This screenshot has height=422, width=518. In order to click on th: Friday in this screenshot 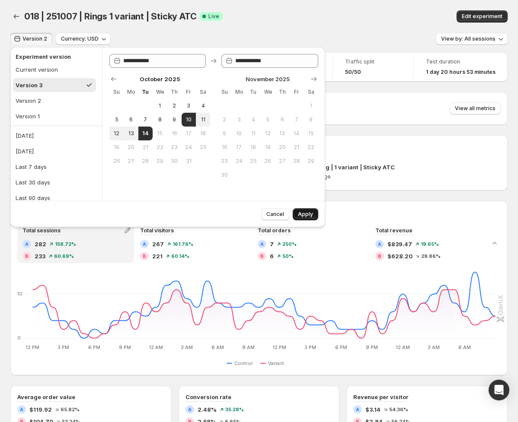, I will do `click(188, 92)`.